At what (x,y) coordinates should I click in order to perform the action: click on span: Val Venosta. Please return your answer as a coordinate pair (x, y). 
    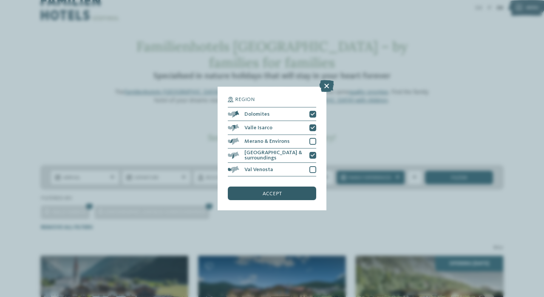
    Looking at the image, I should click on (259, 170).